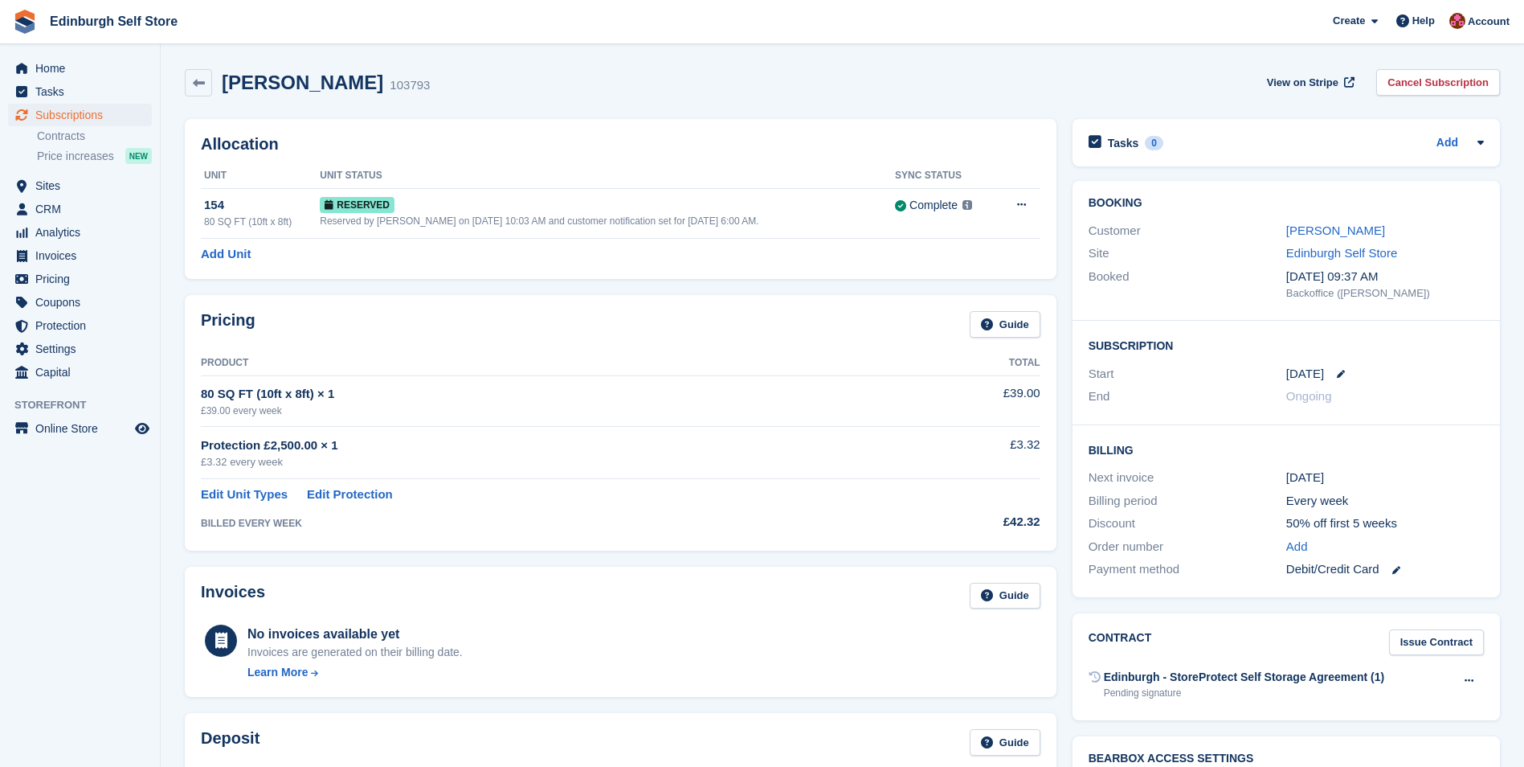 This screenshot has width=1524, height=767. I want to click on img: Lucy Michalec, so click(1458, 21).